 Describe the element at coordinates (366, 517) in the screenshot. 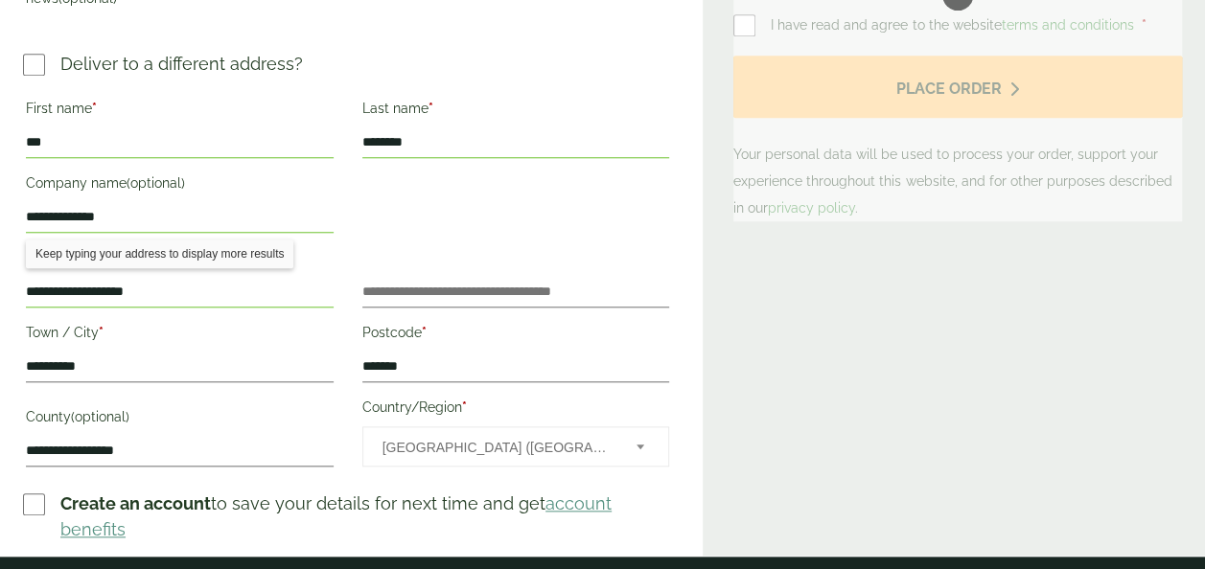

I see `p: to save your details for next time and get` at that location.